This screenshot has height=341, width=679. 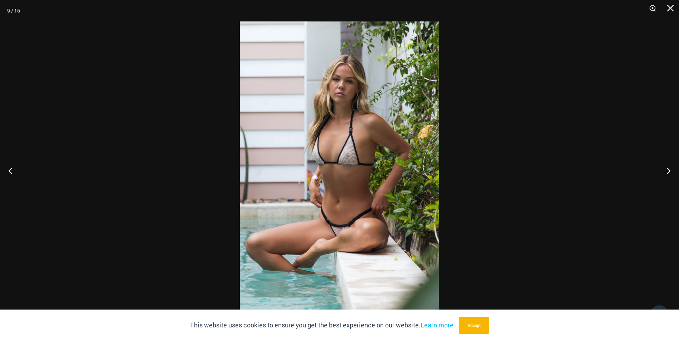 What do you see at coordinates (322, 326) in the screenshot?
I see `p: This website uses cookies to ensure you get the best experience on our website.` at bounding box center [322, 326].